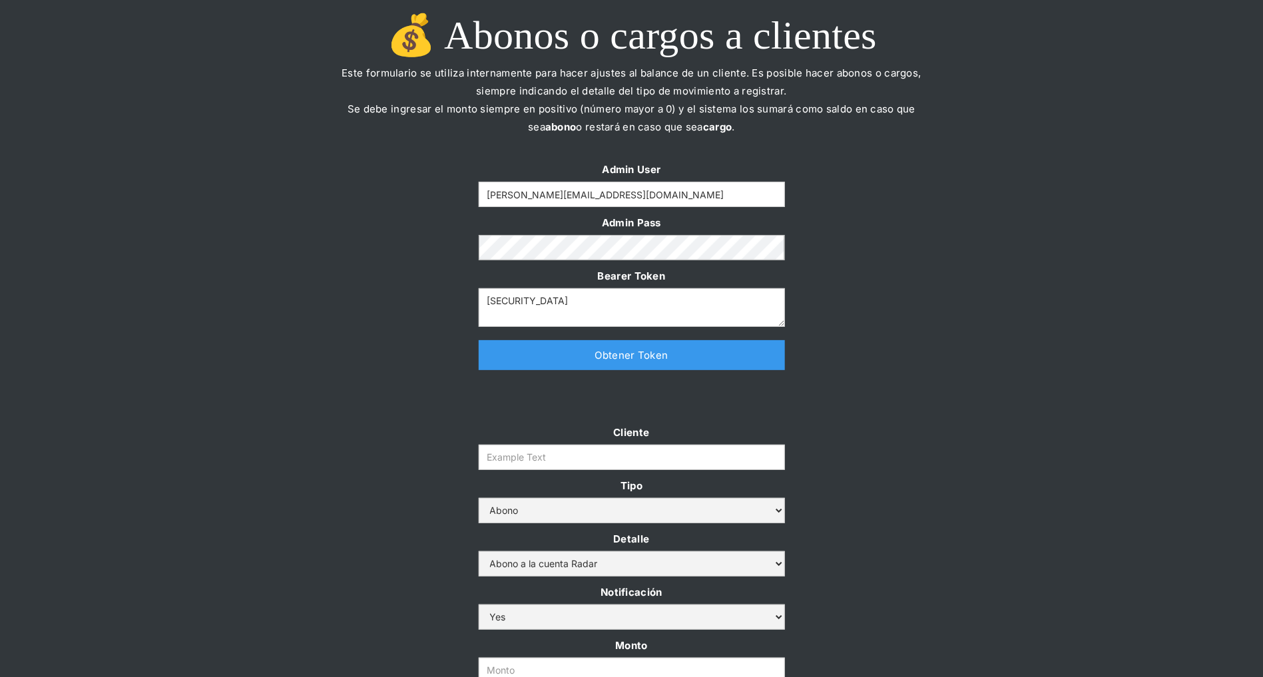 The width and height of the screenshot is (1263, 677). I want to click on label: Monto, so click(632, 645).